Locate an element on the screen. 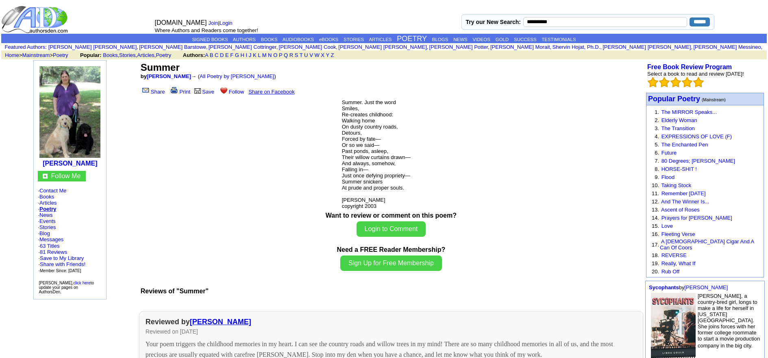 This screenshot has height=358, width=768. a: Flood is located at coordinates (668, 177).